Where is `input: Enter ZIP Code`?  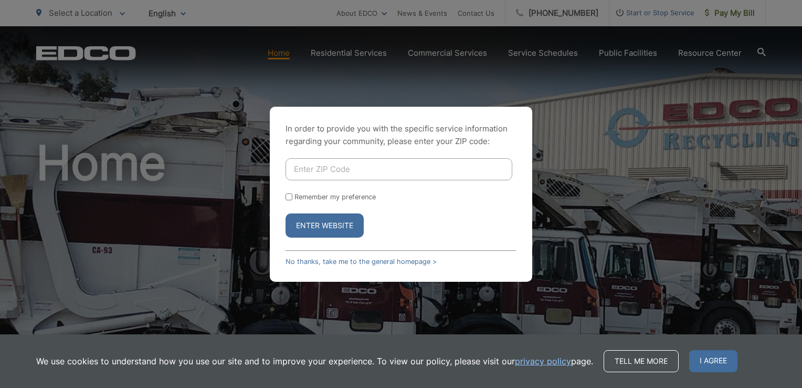
input: Enter ZIP Code is located at coordinates (399, 169).